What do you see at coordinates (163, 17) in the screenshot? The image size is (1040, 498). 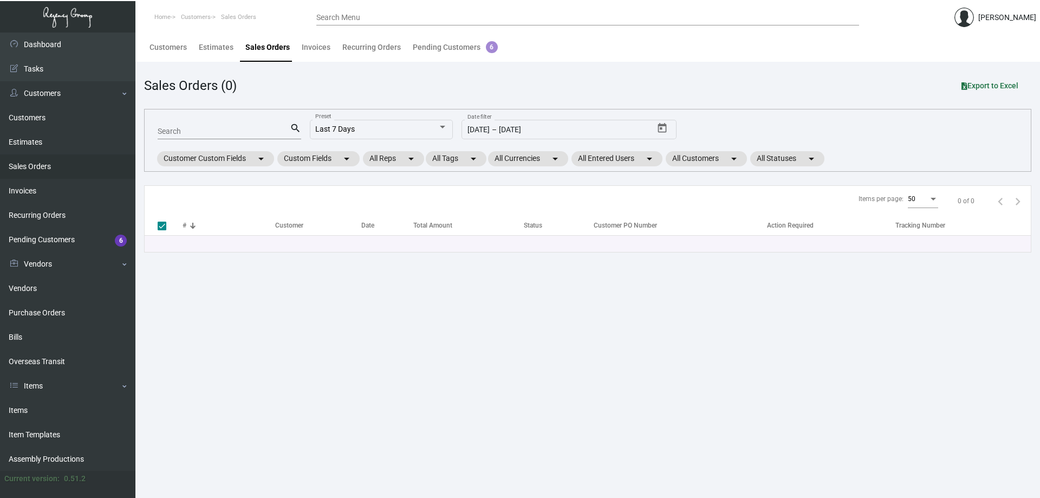 I see `span: Home` at bounding box center [163, 17].